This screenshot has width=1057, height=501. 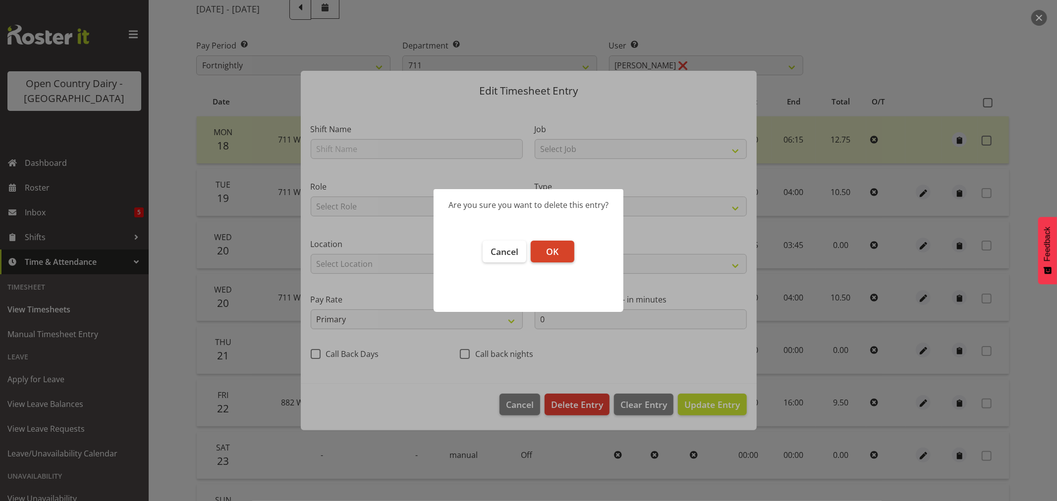 I want to click on span: OK, so click(x=552, y=252).